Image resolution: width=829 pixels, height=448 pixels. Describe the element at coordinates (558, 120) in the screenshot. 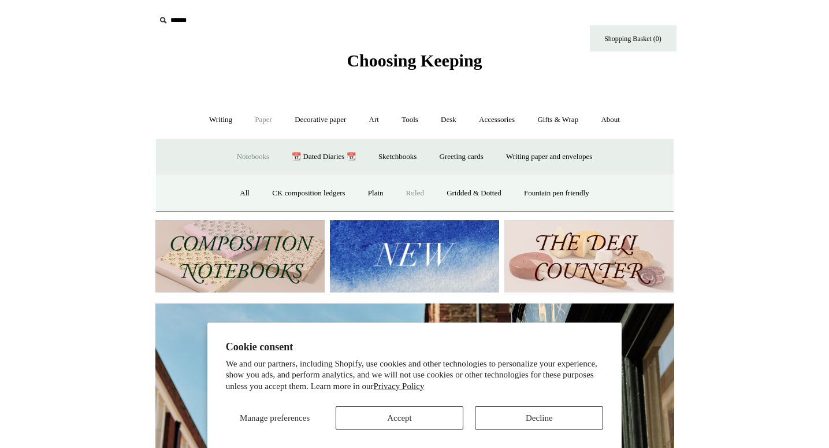

I see `a: Gifts & Wrap` at that location.